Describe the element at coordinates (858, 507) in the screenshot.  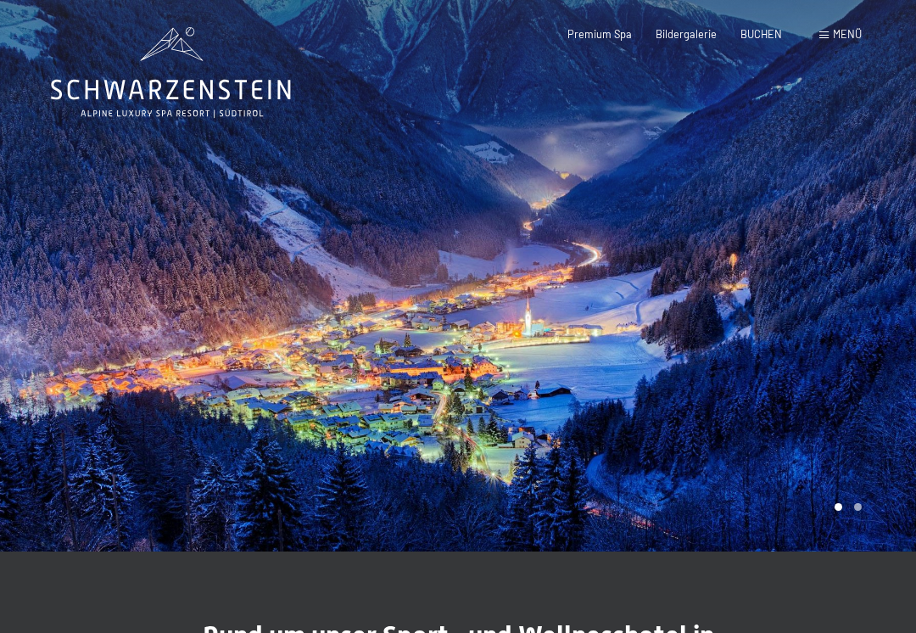
I see `div: Carousel Page 2` at that location.